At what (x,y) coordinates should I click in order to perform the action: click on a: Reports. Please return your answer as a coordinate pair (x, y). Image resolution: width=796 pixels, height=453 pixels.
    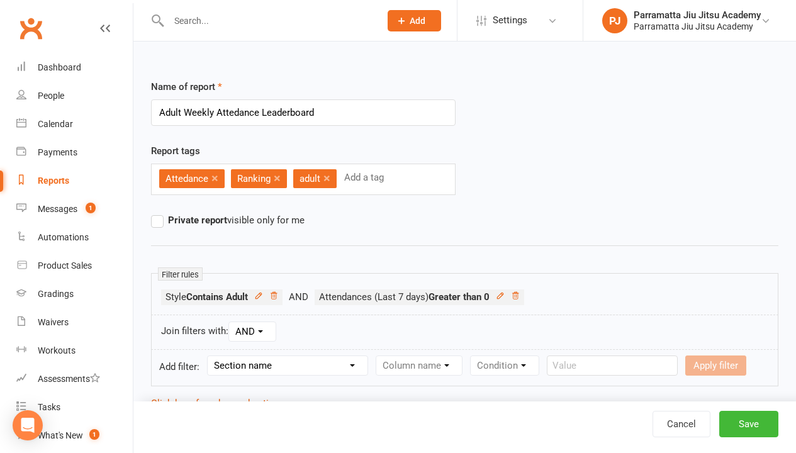
    Looking at the image, I should click on (74, 181).